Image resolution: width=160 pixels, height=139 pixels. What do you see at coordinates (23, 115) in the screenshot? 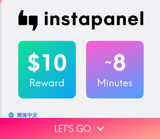
I see `button: 简体中文` at bounding box center [23, 115].